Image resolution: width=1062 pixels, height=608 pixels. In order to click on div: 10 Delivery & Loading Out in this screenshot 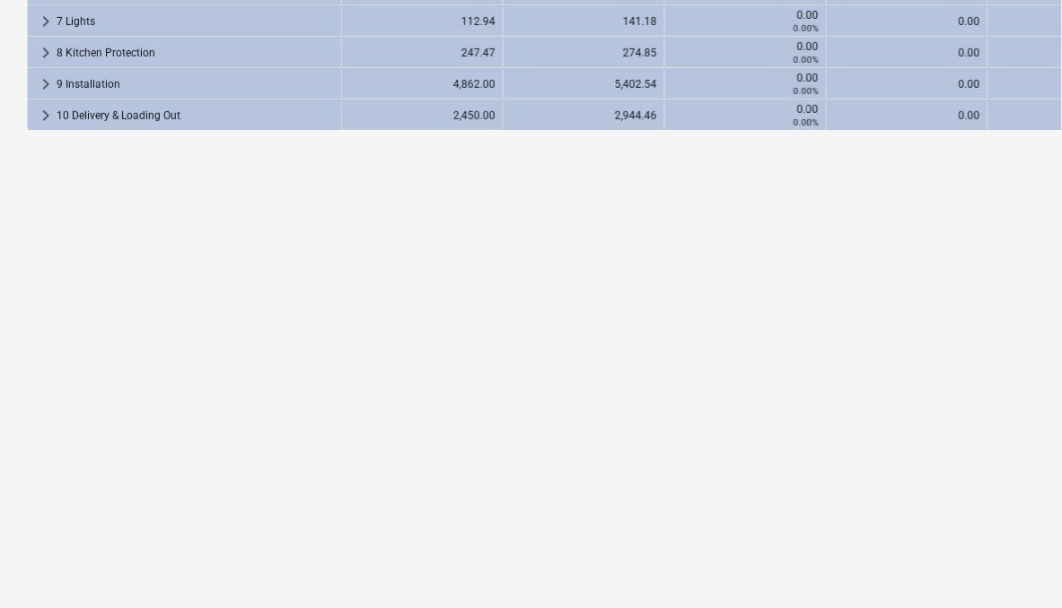, I will do `click(195, 116)`.